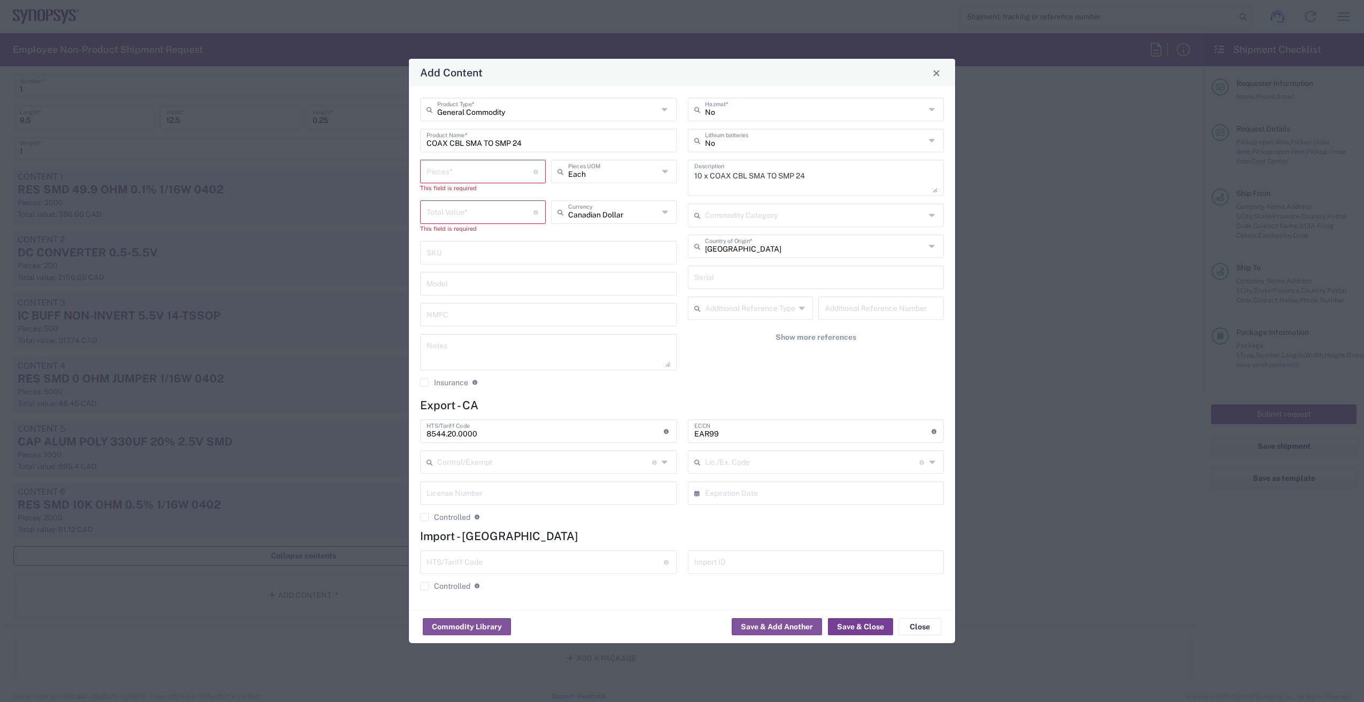 The width and height of the screenshot is (1364, 702). Describe the element at coordinates (777, 627) in the screenshot. I see `button: Save & Add Another` at that location.